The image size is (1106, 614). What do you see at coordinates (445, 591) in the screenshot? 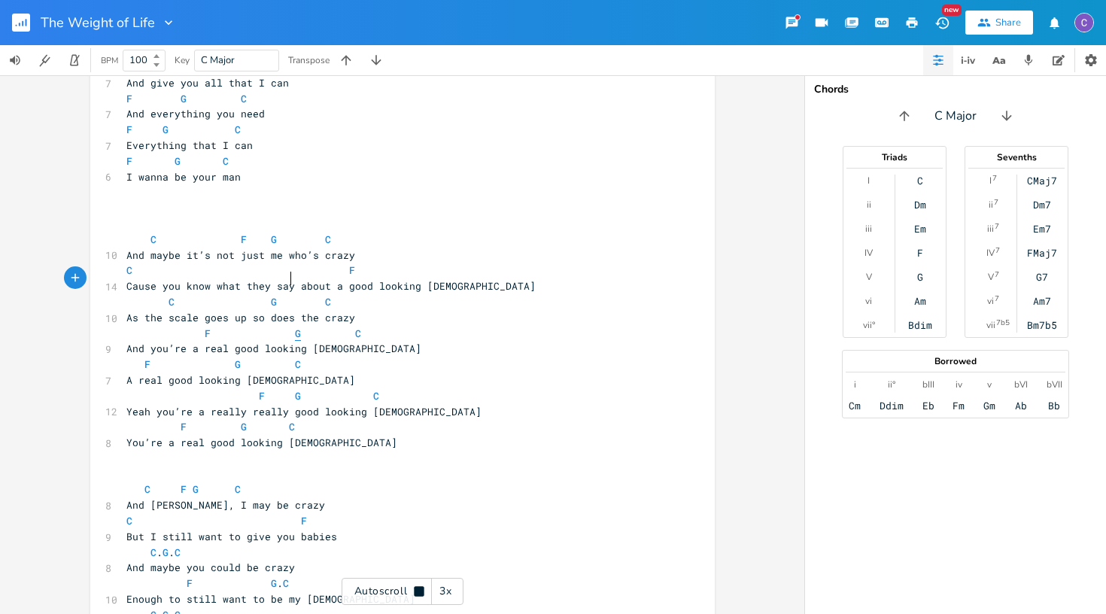
I see `div: 3x` at bounding box center [445, 591].